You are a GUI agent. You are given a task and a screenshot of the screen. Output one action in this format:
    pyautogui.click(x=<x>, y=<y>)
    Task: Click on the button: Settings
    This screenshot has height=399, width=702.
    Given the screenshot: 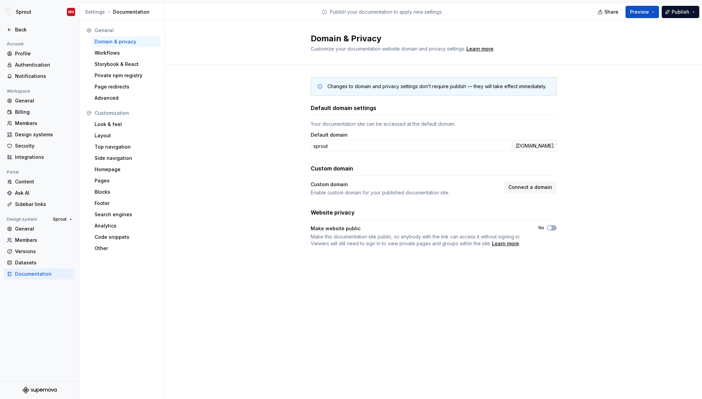 What is the action you would take?
    pyautogui.click(x=95, y=12)
    